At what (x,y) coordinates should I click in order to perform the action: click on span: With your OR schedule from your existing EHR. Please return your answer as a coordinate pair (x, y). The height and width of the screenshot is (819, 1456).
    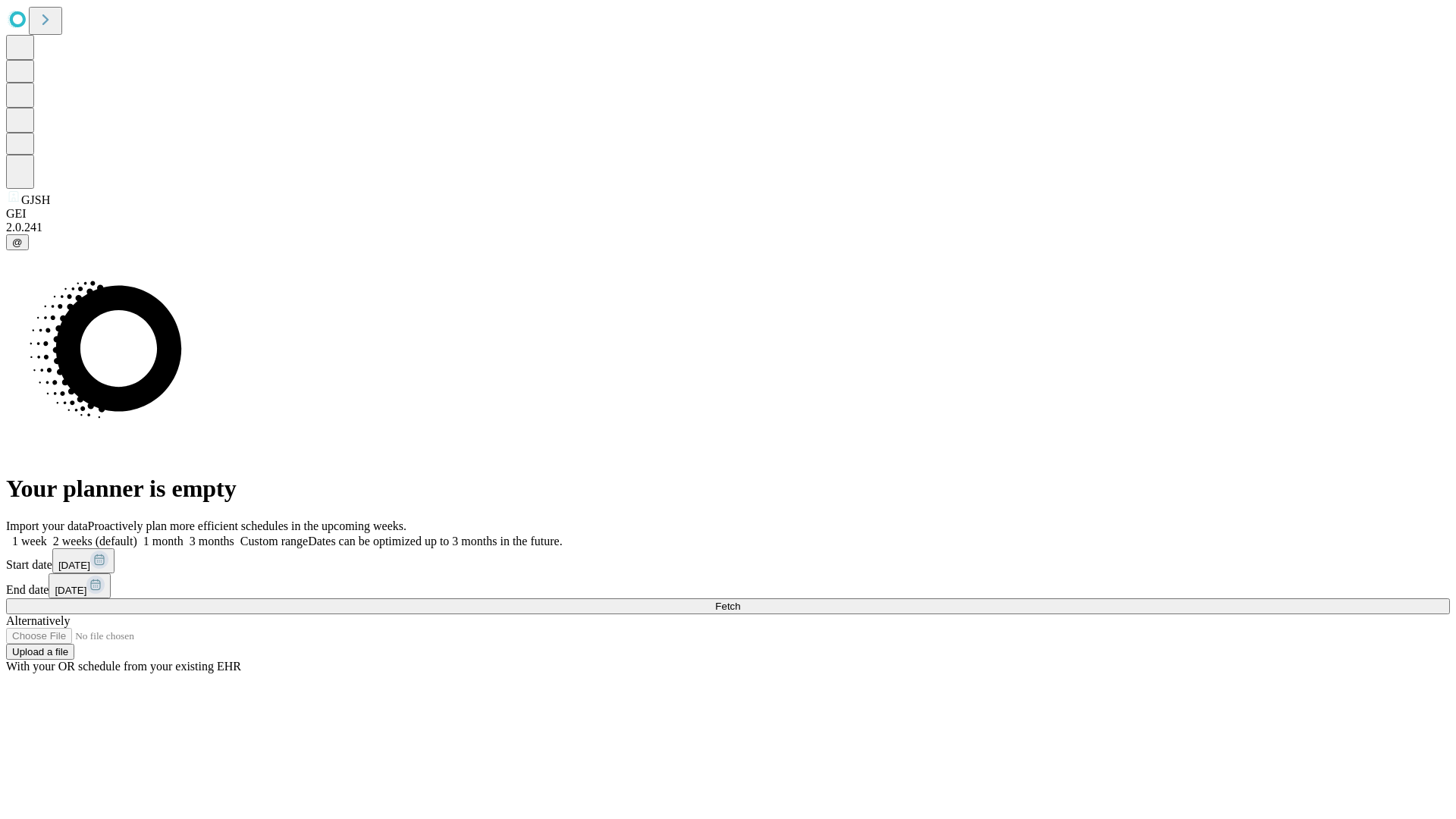
    Looking at the image, I should click on (124, 666).